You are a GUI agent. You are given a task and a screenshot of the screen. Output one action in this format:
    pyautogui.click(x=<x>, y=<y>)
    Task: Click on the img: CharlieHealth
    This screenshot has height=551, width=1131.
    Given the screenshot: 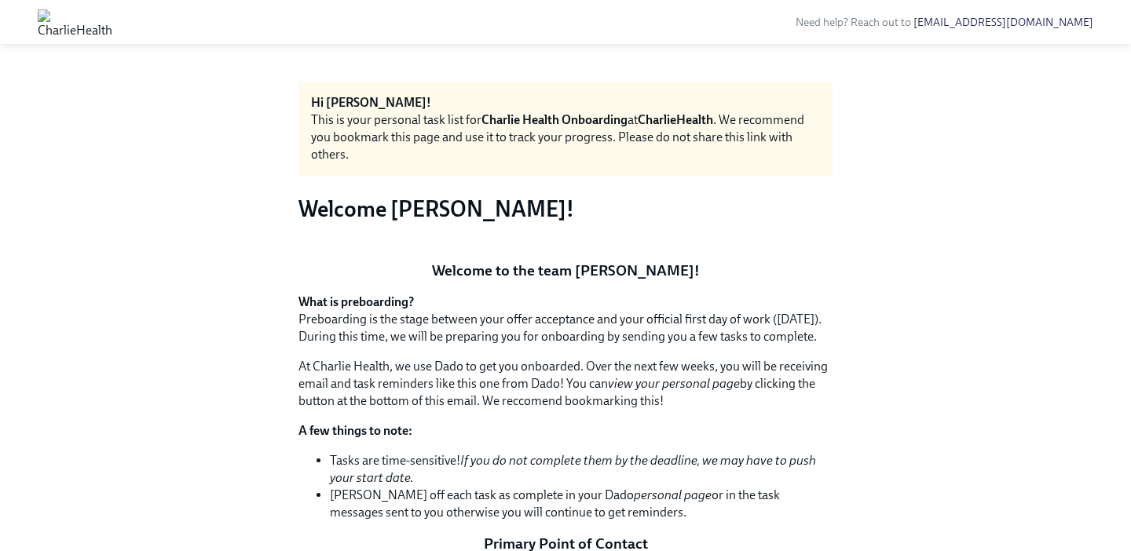 What is the action you would take?
    pyautogui.click(x=75, y=22)
    